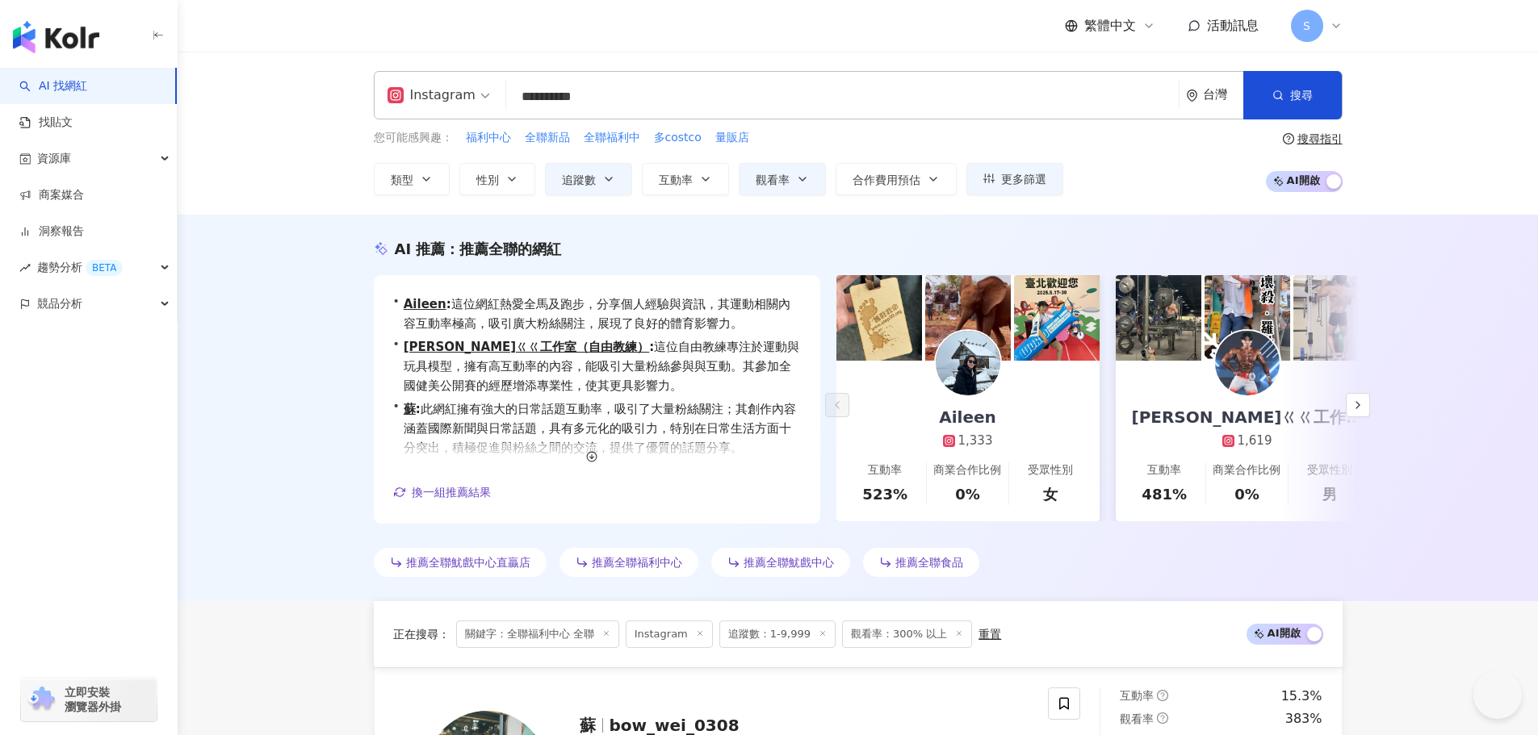  Describe the element at coordinates (538, 634) in the screenshot. I see `span: 關鍵字：全聯福利中心 全聯` at that location.